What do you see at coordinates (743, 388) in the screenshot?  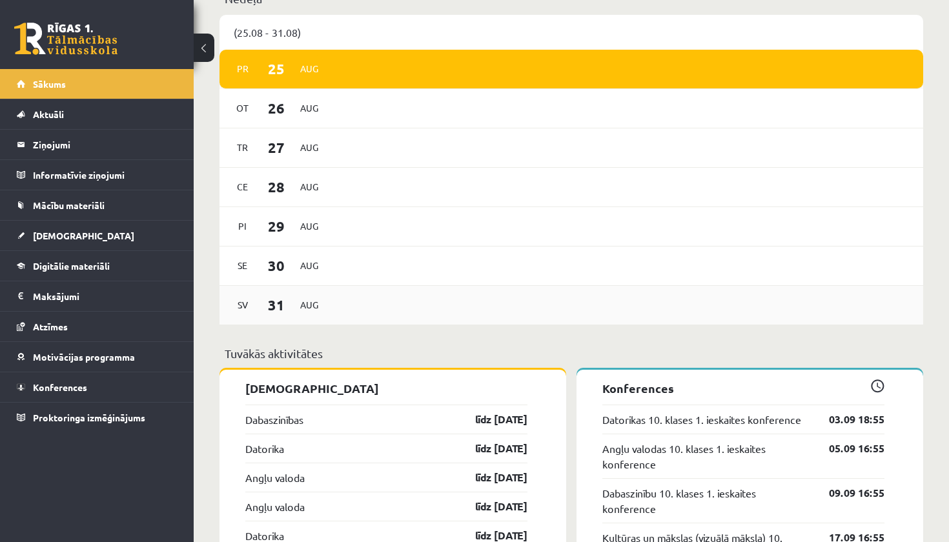 I see `p: Konferences` at bounding box center [743, 388].